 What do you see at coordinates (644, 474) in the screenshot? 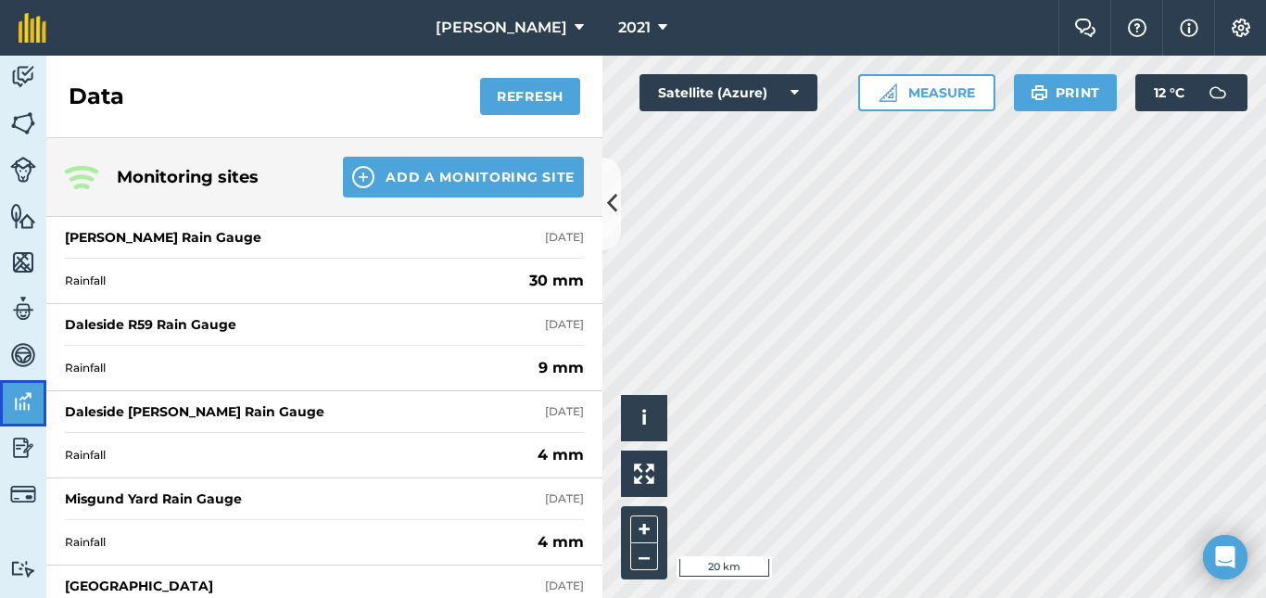
I see `img: Four arrows, one pointing top left, one top right, one bottom right and the last bottom left` at bounding box center [644, 474].